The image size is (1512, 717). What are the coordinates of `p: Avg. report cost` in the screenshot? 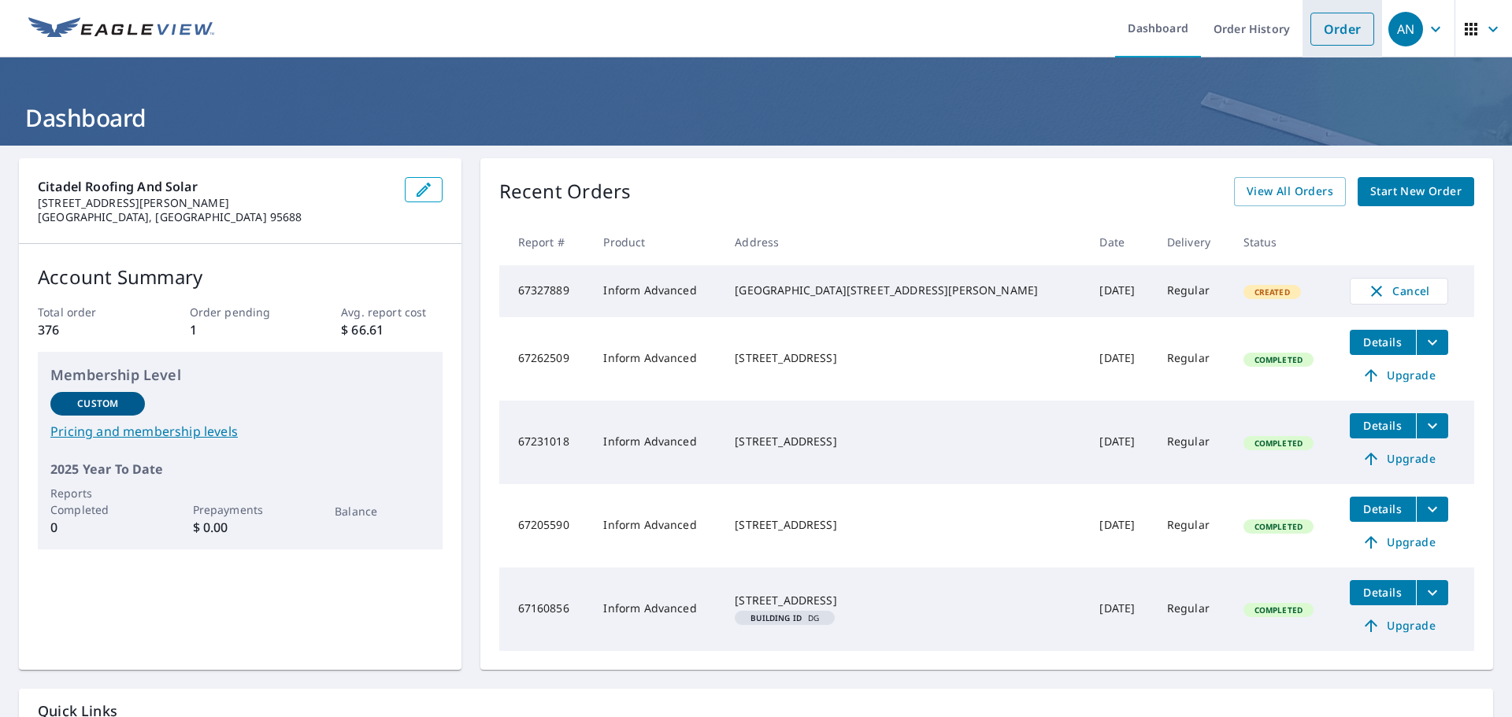 It's located at (391, 312).